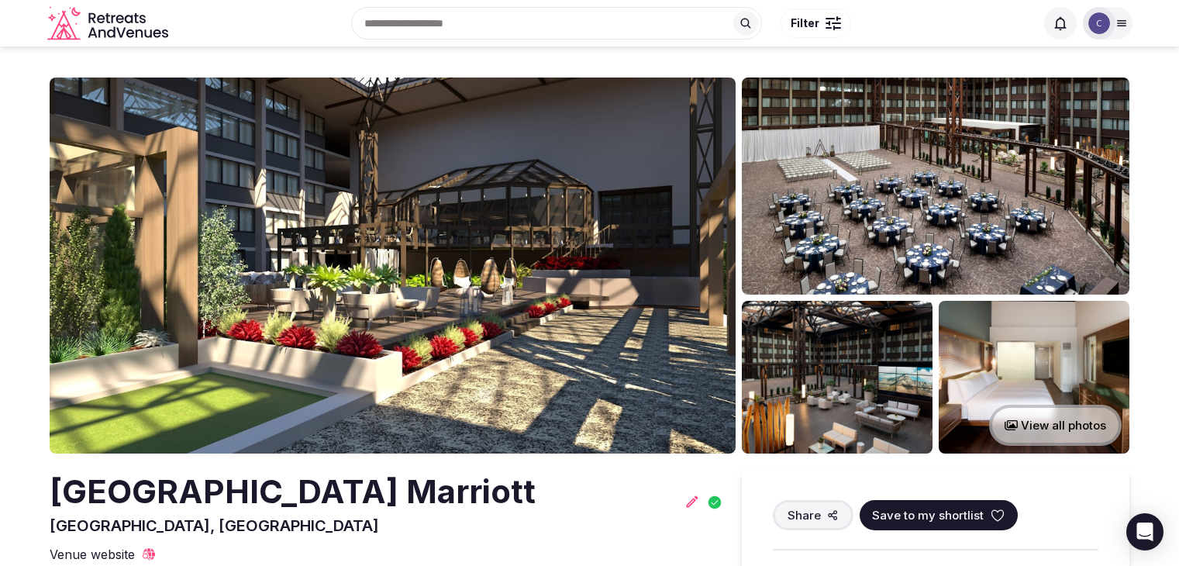  Describe the element at coordinates (392, 265) in the screenshot. I see `img: Venue cover photo` at that location.